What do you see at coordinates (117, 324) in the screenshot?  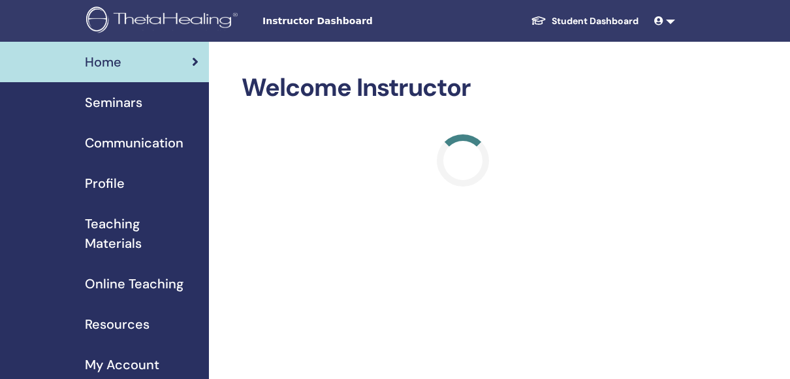 I see `span: Resources` at bounding box center [117, 324].